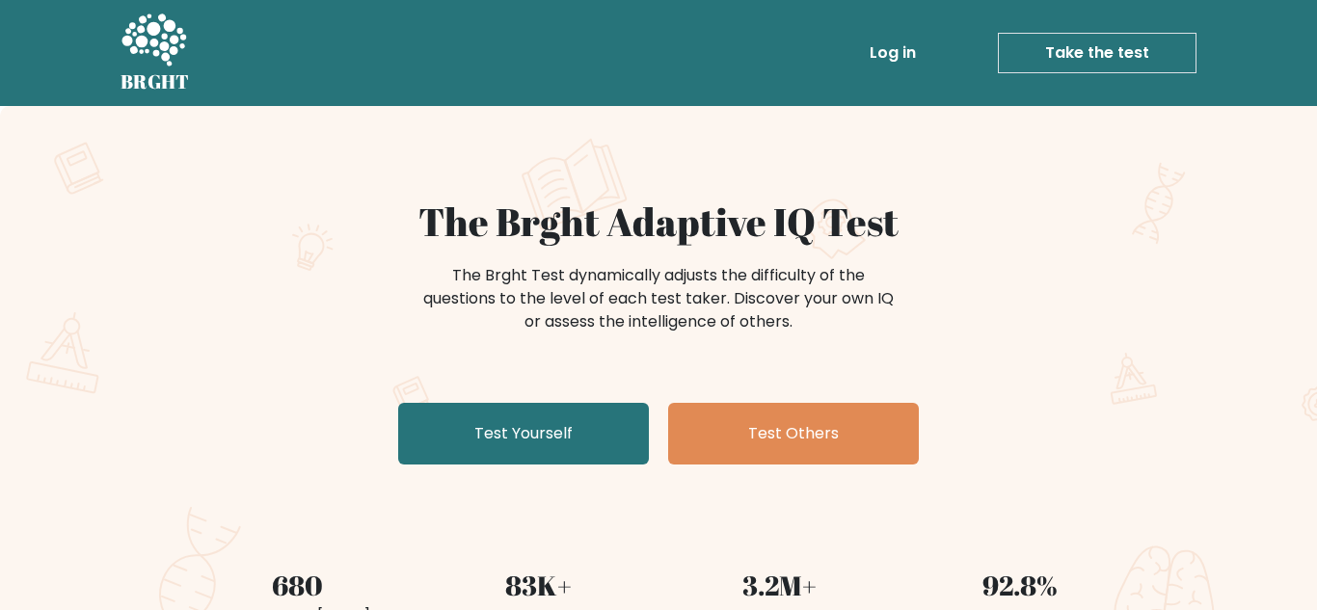  Describe the element at coordinates (155, 53) in the screenshot. I see `a: BRGHT` at that location.